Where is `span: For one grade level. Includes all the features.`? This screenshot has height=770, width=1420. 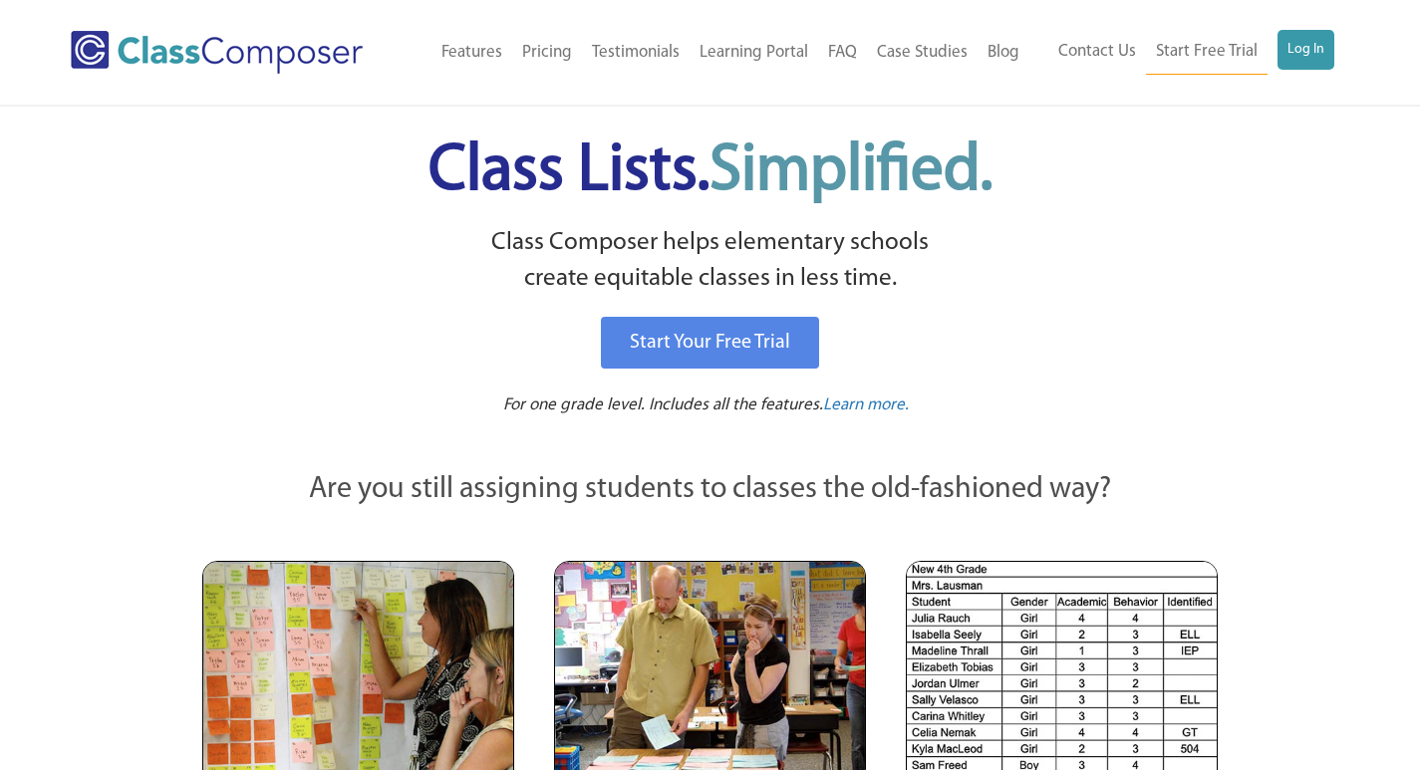
span: For one grade level. Includes all the features. is located at coordinates (663, 405).